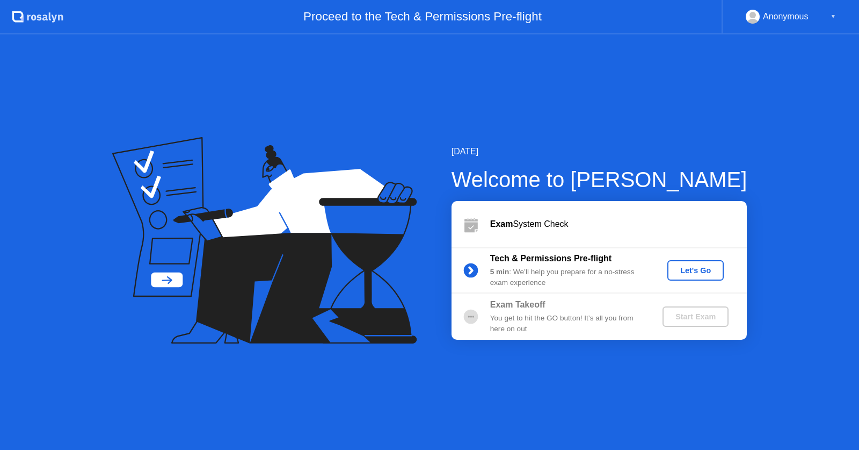  What do you see at coordinates (786, 17) in the screenshot?
I see `div: Anonymous` at bounding box center [786, 17].